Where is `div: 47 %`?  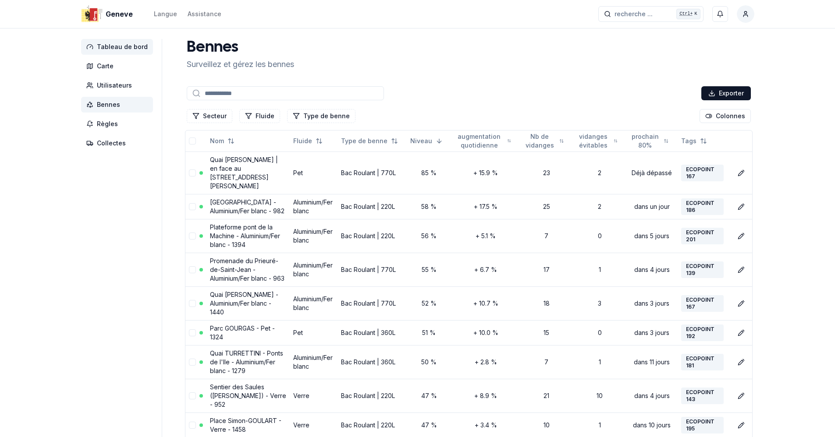 div: 47 % is located at coordinates (429, 396).